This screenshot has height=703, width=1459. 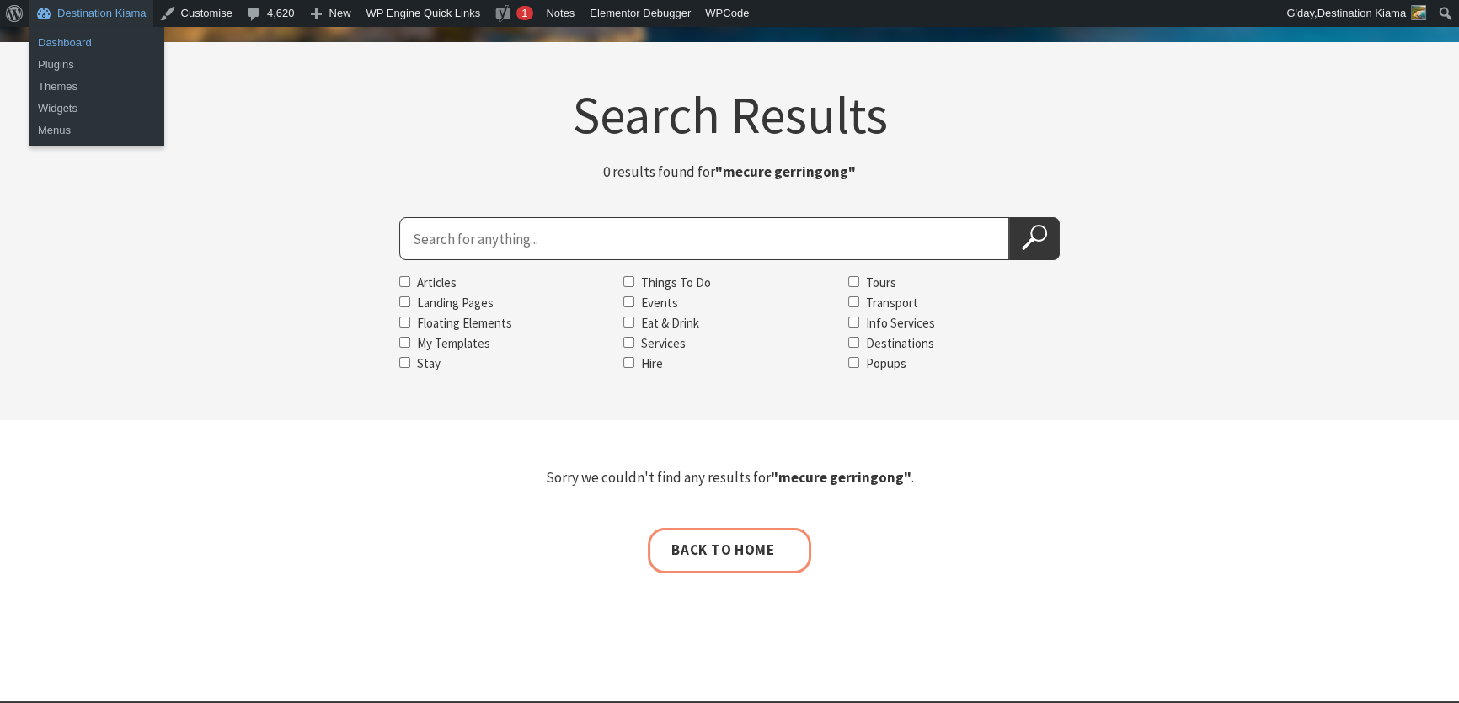 What do you see at coordinates (729, 115) in the screenshot?
I see `h1: Search Results` at bounding box center [729, 115].